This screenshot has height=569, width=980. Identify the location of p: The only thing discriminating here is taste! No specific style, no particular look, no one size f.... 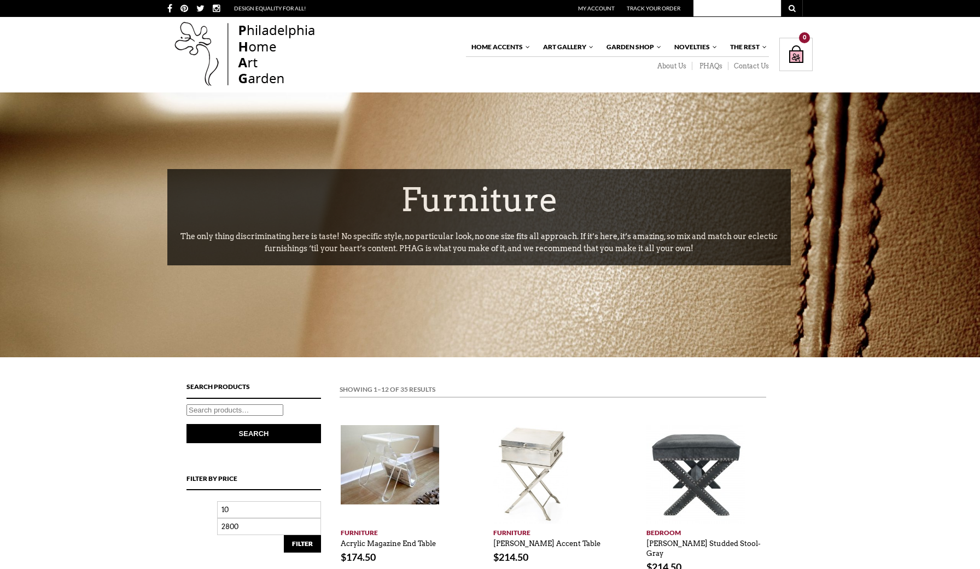
(479, 248).